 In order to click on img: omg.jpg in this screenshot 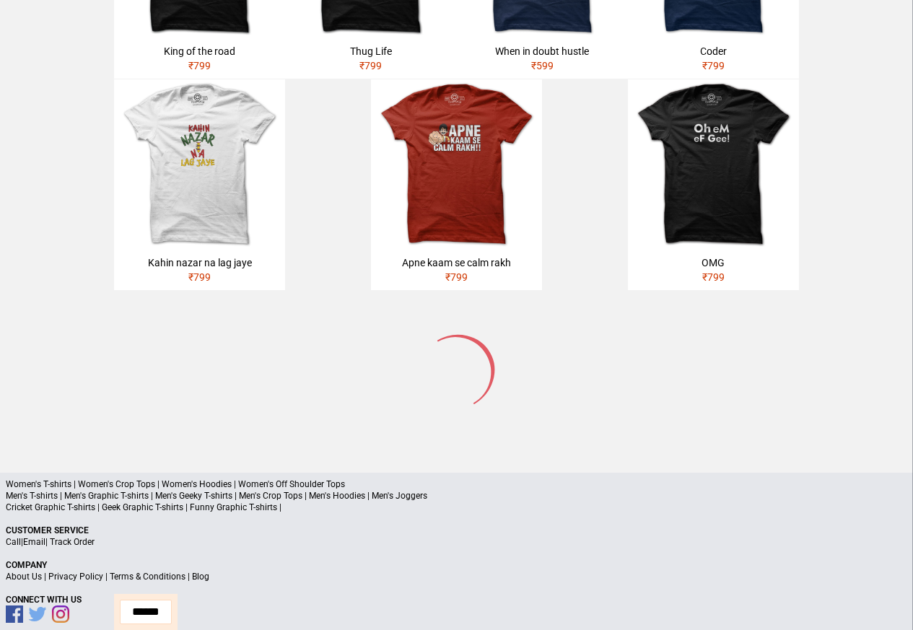, I will do `click(713, 165)`.